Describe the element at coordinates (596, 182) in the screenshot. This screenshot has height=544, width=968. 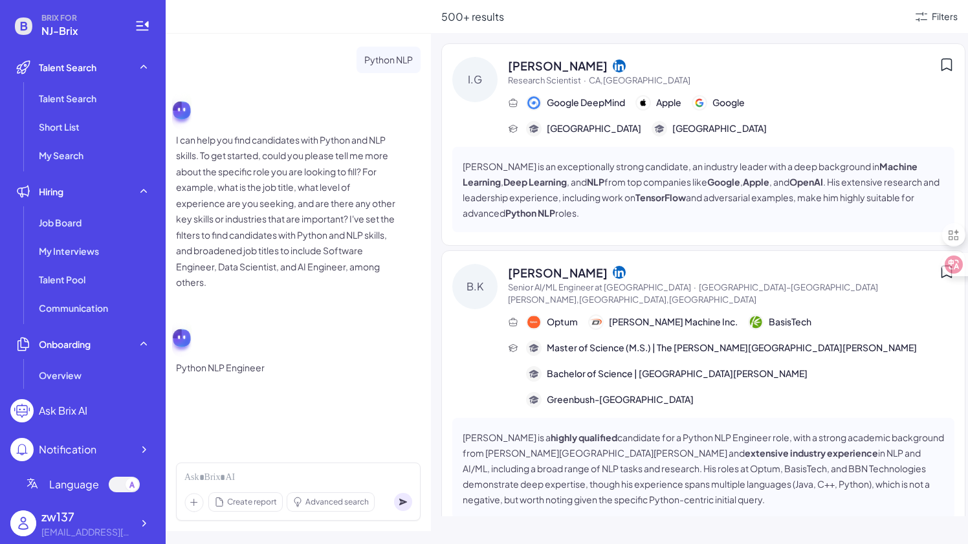
I see `strong: NLP` at that location.